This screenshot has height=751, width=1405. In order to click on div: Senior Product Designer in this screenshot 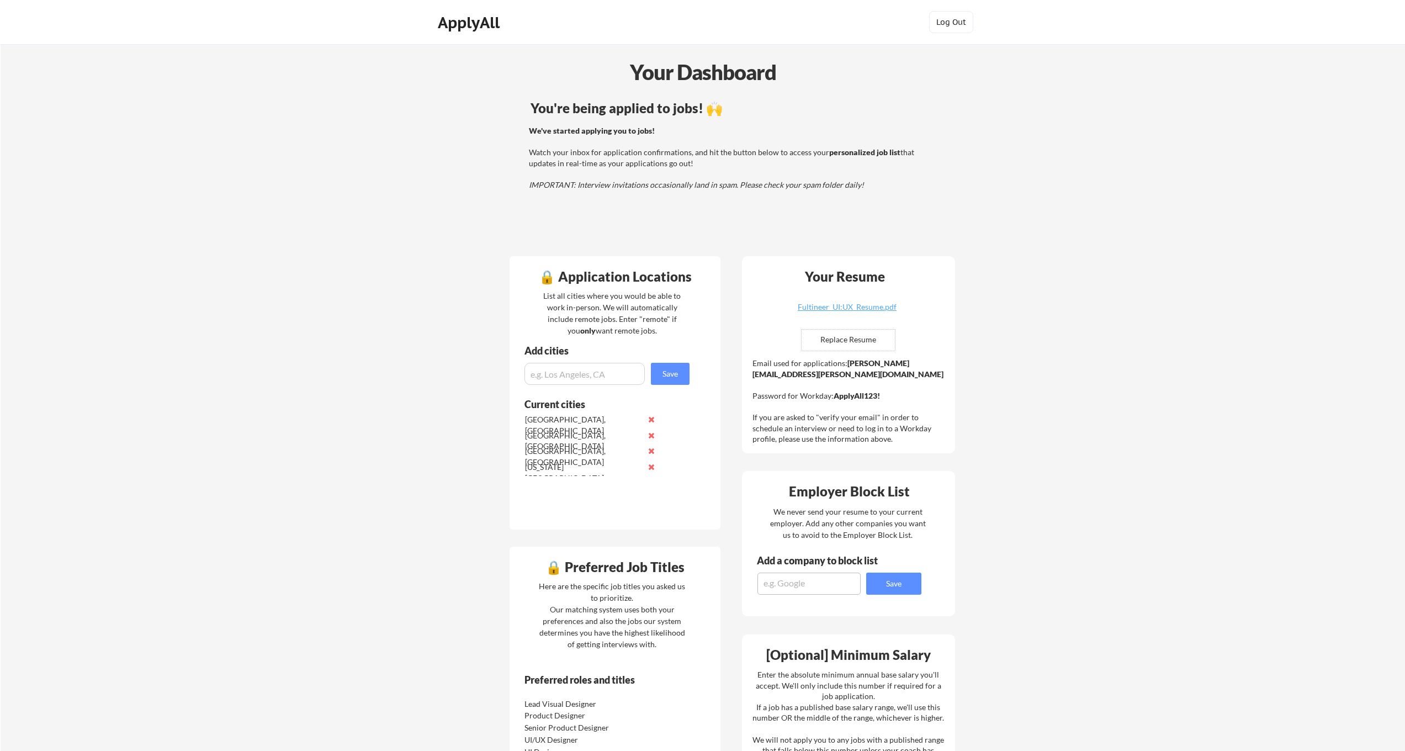, I will do `click(582, 727)`.